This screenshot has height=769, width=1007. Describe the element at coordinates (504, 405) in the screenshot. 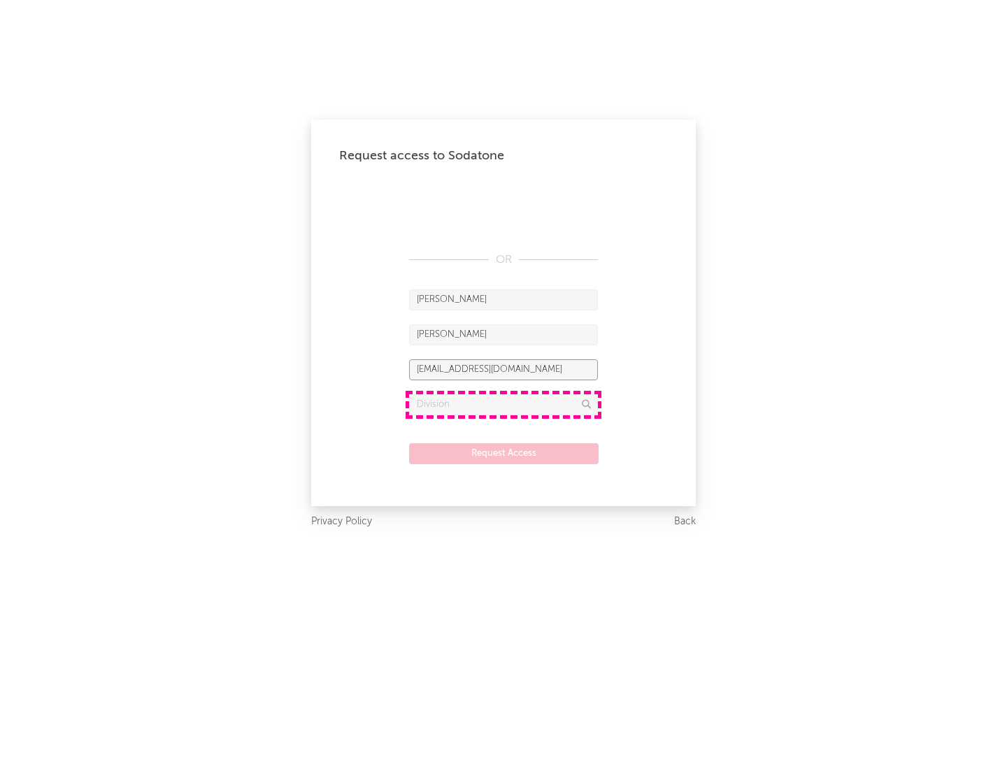

I see `input: Division` at that location.